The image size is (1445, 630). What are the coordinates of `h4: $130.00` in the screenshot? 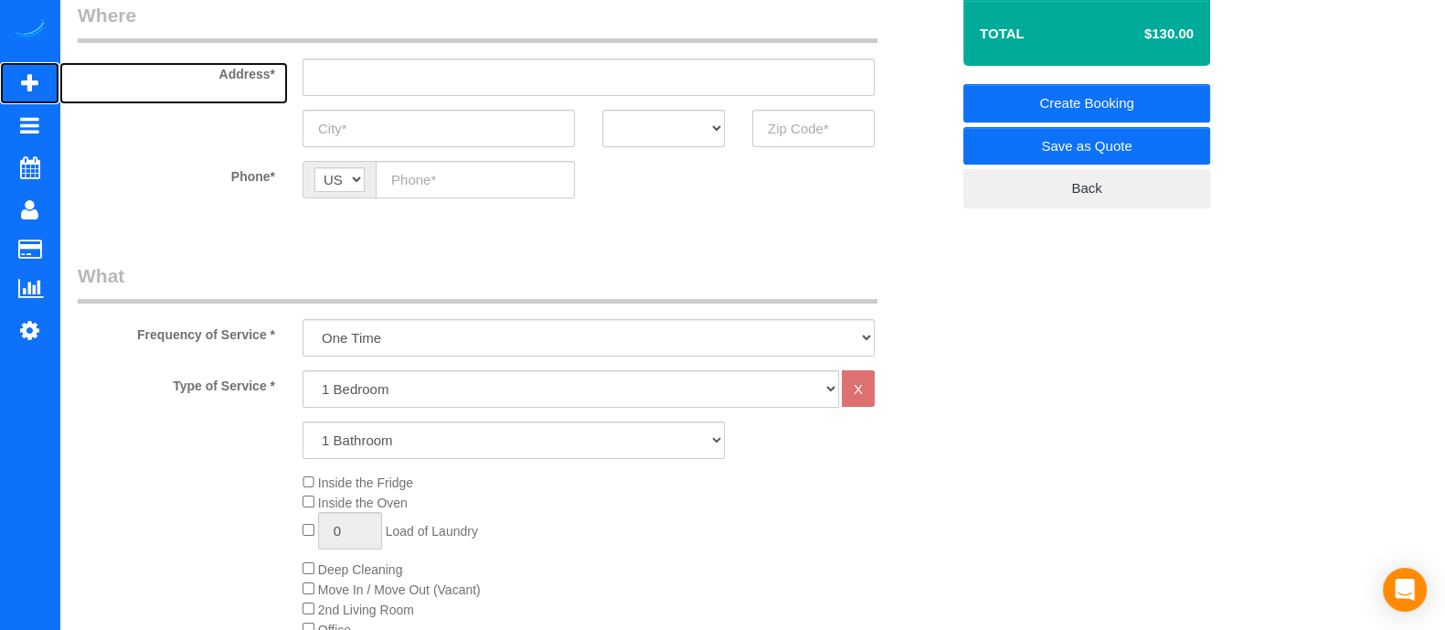 It's located at (1142, 34).